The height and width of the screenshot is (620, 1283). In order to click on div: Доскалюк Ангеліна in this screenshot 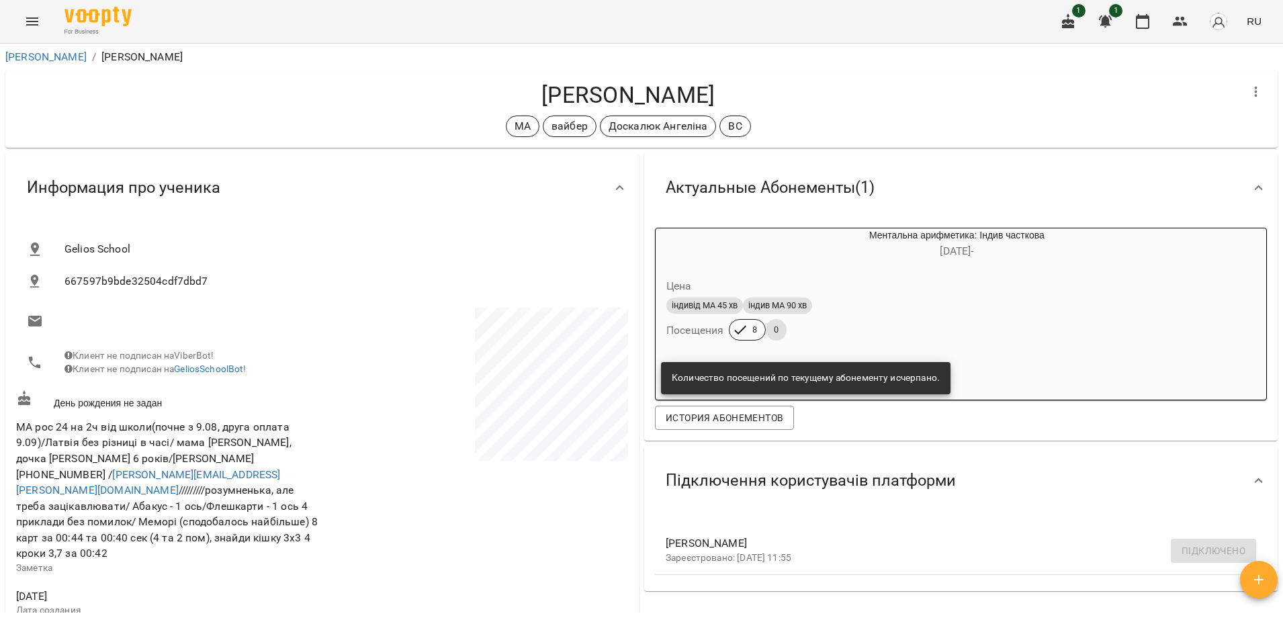, I will do `click(658, 126)`.